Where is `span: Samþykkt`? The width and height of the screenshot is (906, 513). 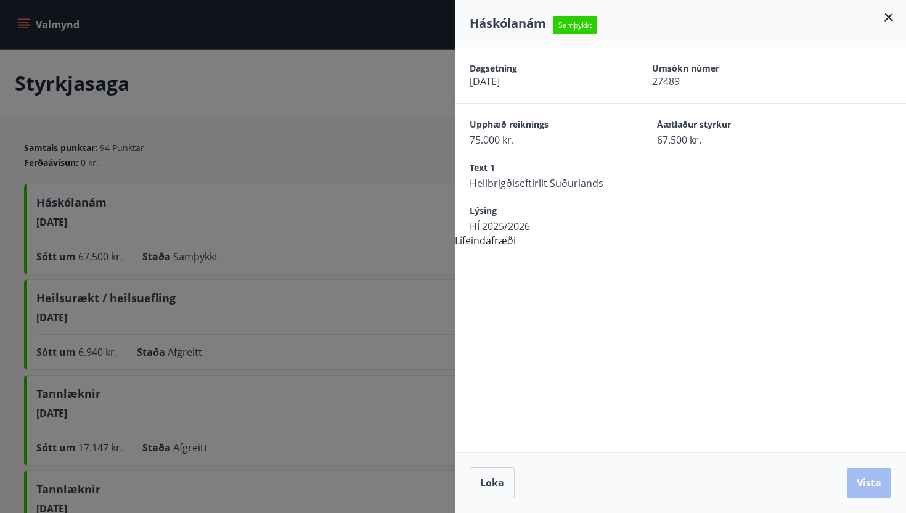 span: Samþykkt is located at coordinates (575, 25).